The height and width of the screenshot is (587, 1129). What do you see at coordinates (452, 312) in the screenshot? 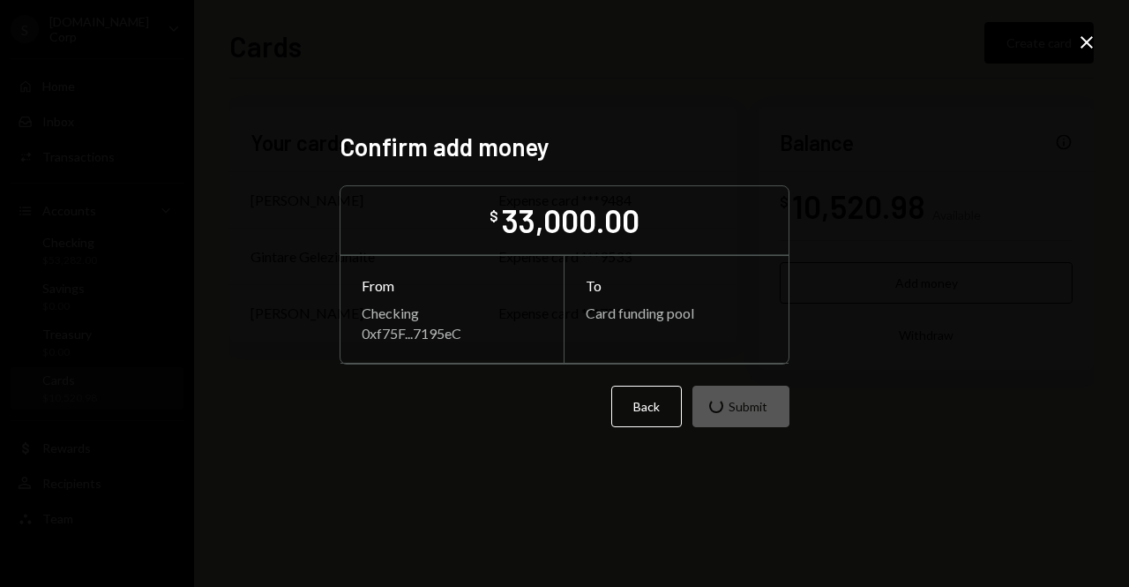
I see `div: Checking` at bounding box center [452, 312].